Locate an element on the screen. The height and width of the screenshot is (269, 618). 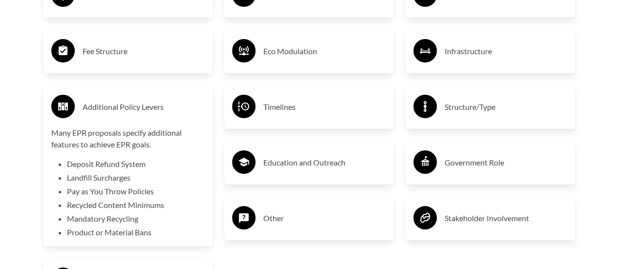
h3: Structure/Type is located at coordinates (506, 107).